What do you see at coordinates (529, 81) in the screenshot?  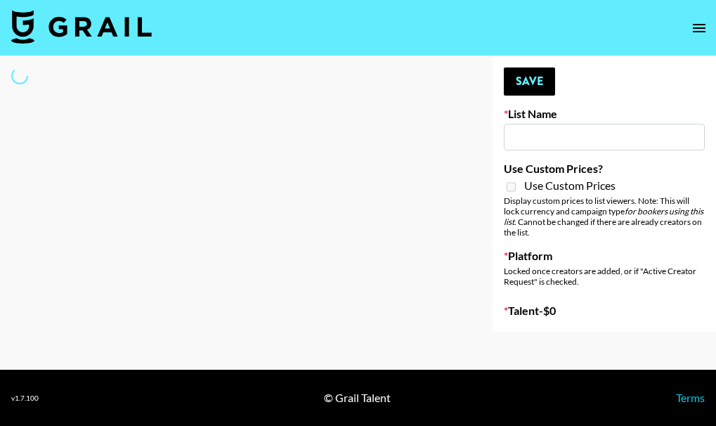 I see `button: Save` at bounding box center [529, 81].